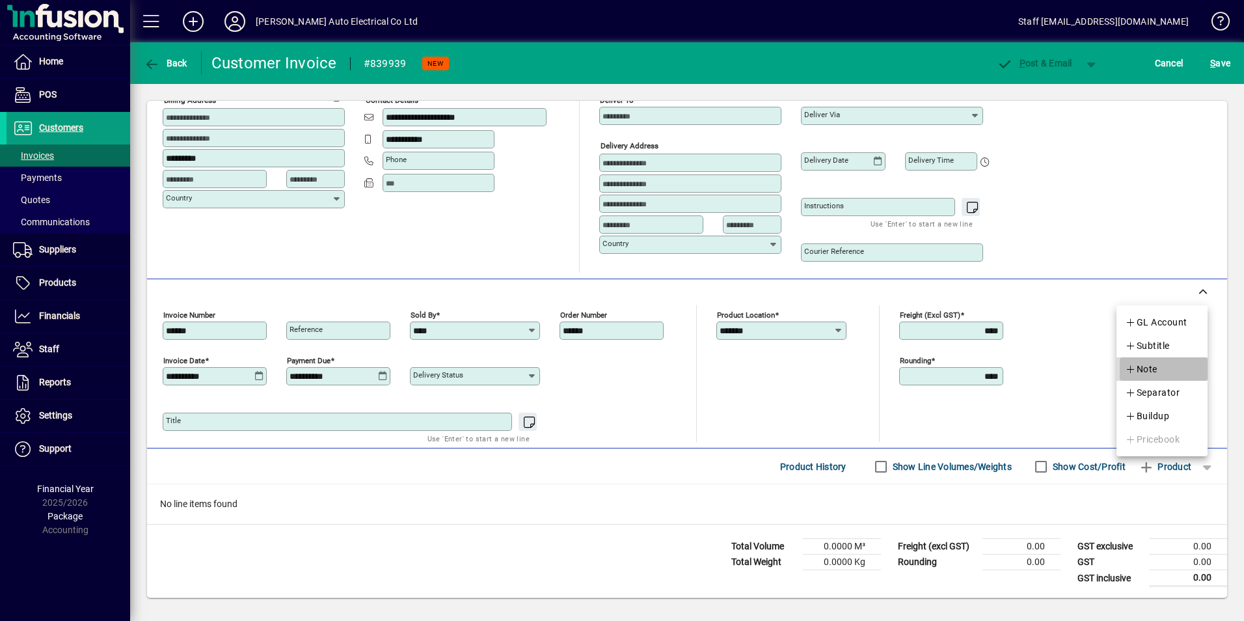  What do you see at coordinates (1162, 322) in the screenshot?
I see `button: GL Account` at bounding box center [1162, 322].